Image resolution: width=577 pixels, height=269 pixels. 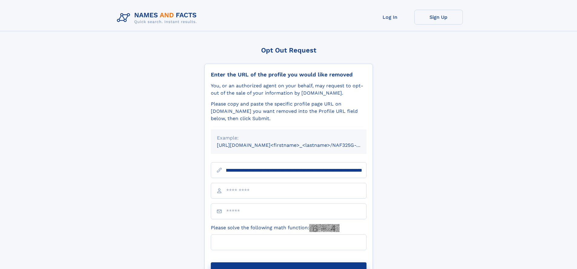 What do you see at coordinates (439, 17) in the screenshot?
I see `a: Sign Up` at bounding box center [439, 17].